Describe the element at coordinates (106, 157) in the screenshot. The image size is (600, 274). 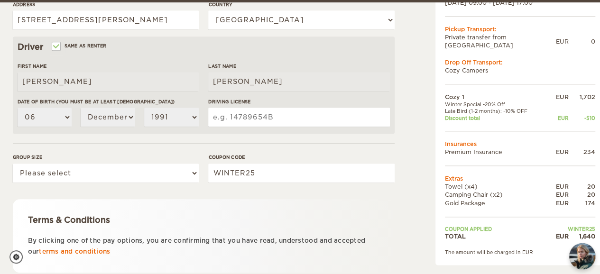
I see `label: Group size` at that location.